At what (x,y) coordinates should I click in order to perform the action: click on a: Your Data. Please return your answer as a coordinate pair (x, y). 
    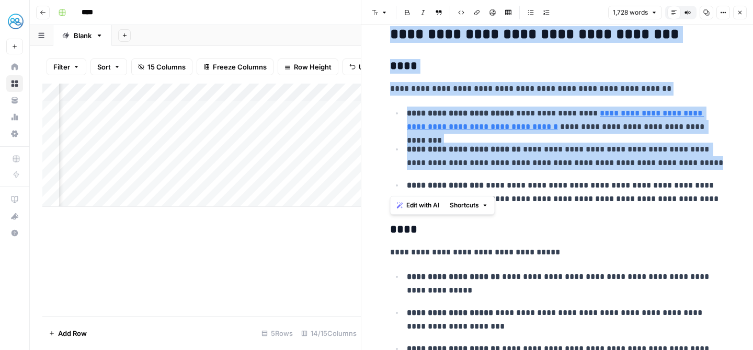
    Looking at the image, I should click on (15, 100).